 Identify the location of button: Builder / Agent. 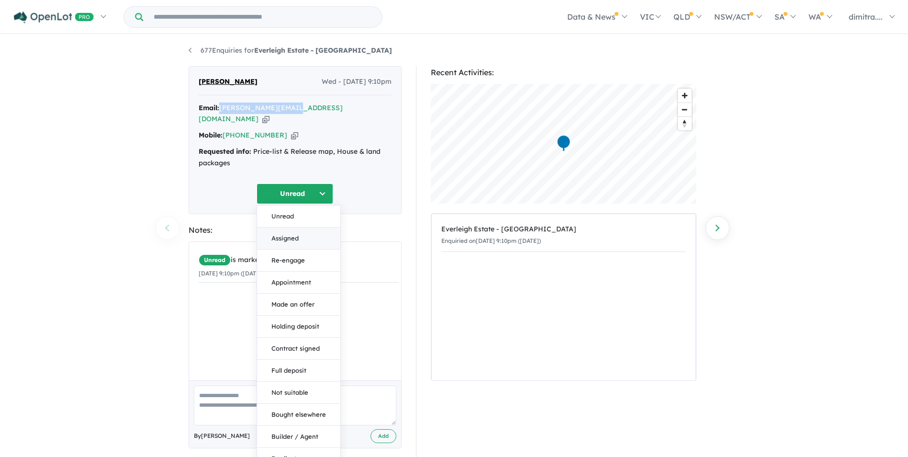
(299, 437).